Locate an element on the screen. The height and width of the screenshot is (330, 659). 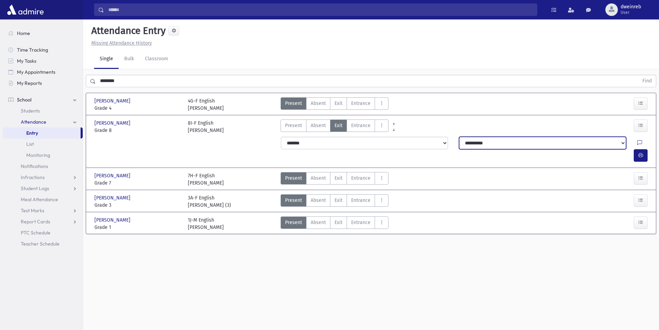
a: My Appointments is located at coordinates (43, 72).